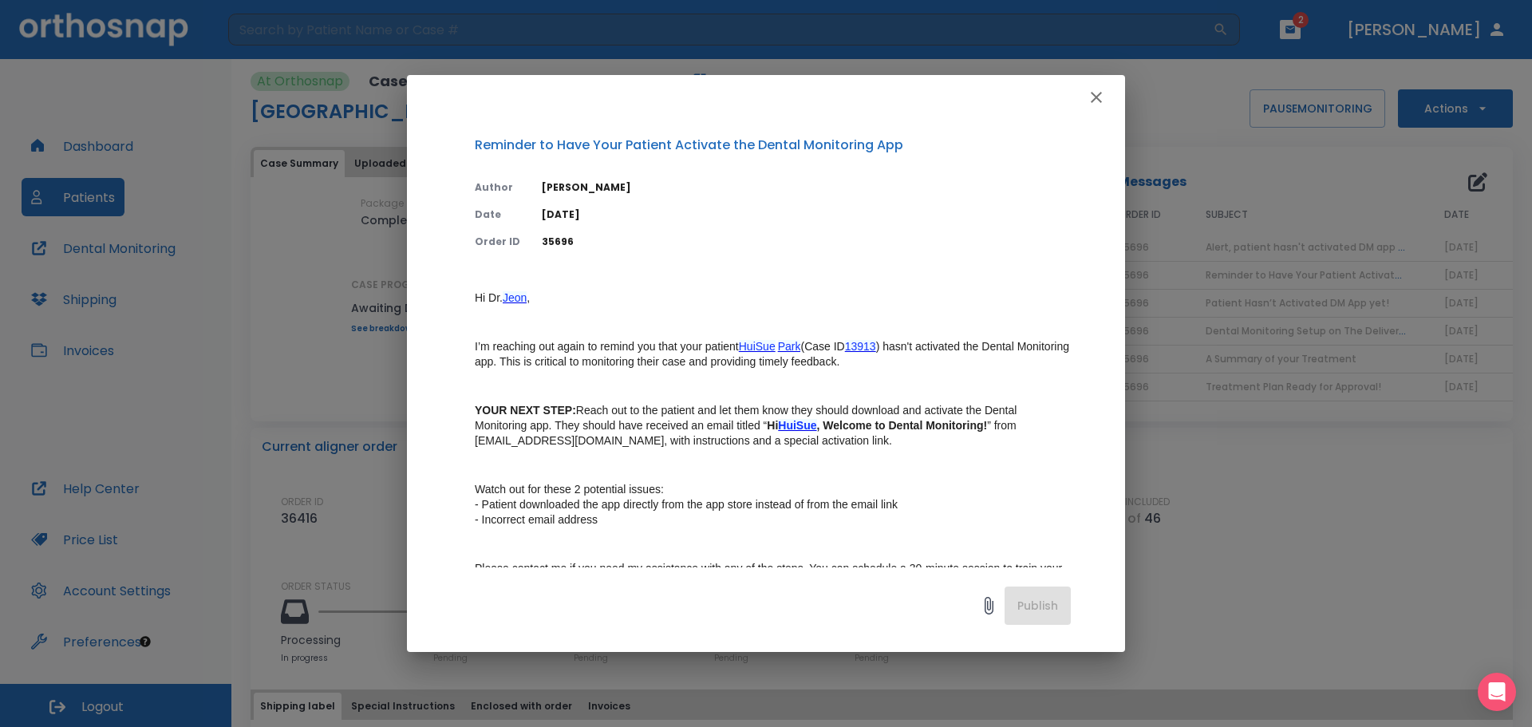  What do you see at coordinates (770, 575) in the screenshot?
I see `span: Please contact me if you need my assistance with any of the steps. You can schedule a 30-minute s...` at bounding box center [770, 575].